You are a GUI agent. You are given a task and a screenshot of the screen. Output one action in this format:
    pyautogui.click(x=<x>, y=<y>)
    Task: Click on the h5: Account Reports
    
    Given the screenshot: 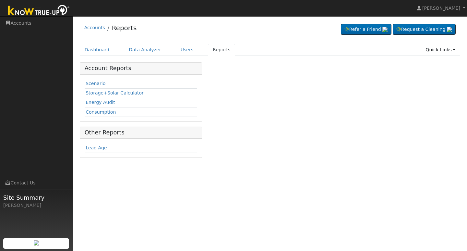 What is the action you would take?
    pyautogui.click(x=141, y=68)
    